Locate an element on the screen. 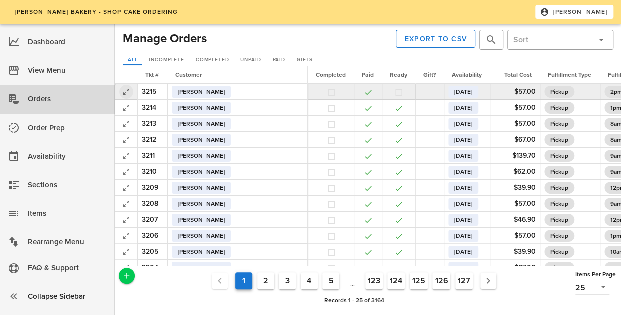  td: 3209 is located at coordinates (152, 188).